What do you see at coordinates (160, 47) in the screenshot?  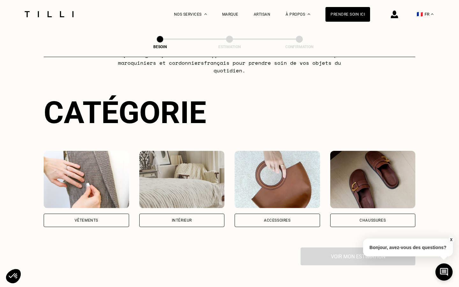 I see `div: Besoin` at bounding box center [160, 47].